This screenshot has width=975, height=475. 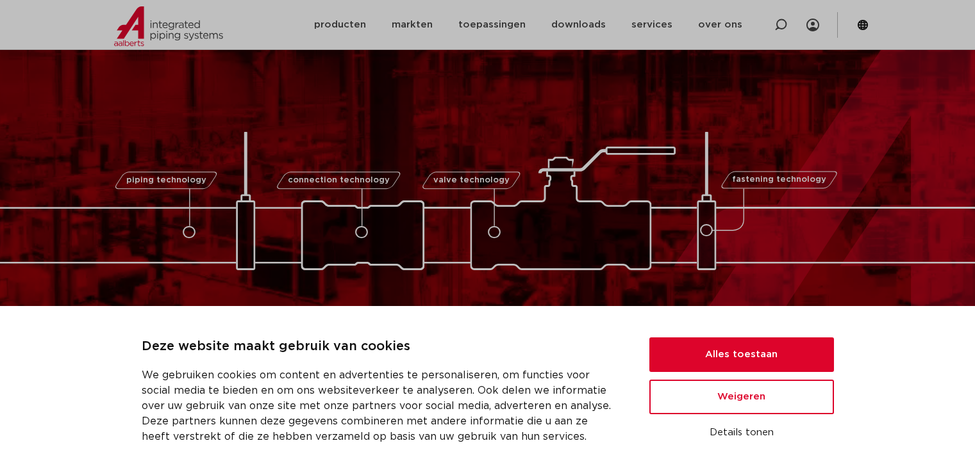 I want to click on button: Weigeren, so click(x=741, y=397).